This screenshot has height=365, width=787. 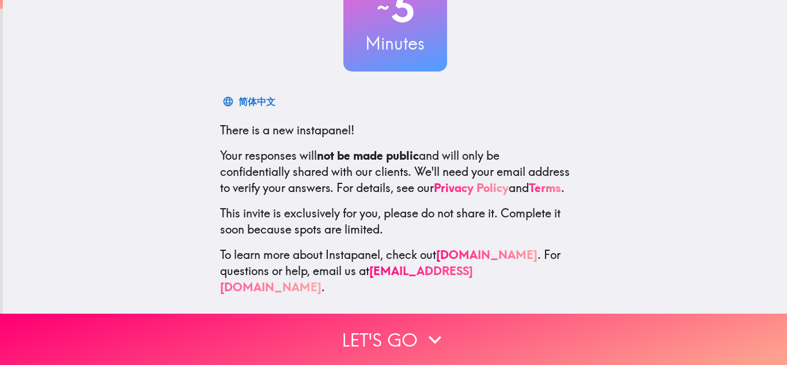 I want to click on p: To learn more about Instapanel, check out . For questions or help, email us at ., so click(x=395, y=271).